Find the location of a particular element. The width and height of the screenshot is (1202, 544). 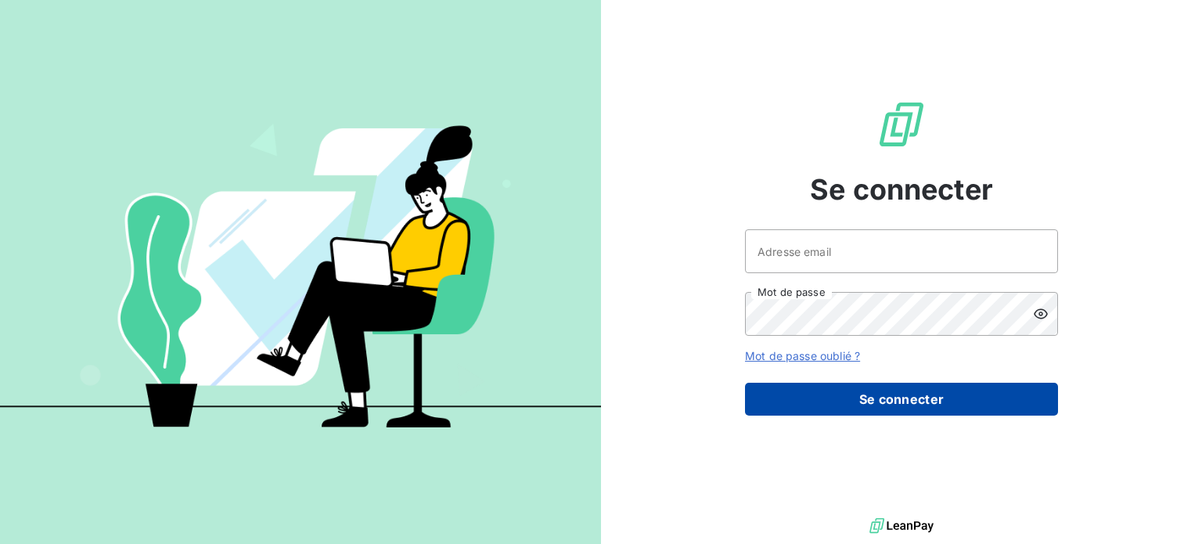

input: placeholder is located at coordinates (902, 251).